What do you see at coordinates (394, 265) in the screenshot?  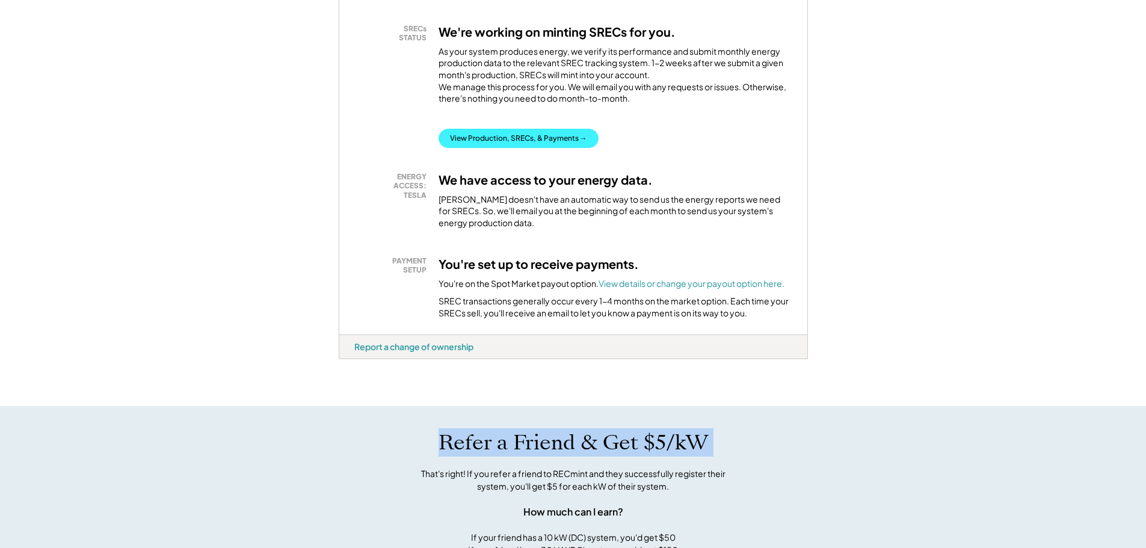 I see `div: PAYMENT SETUP` at bounding box center [394, 265].